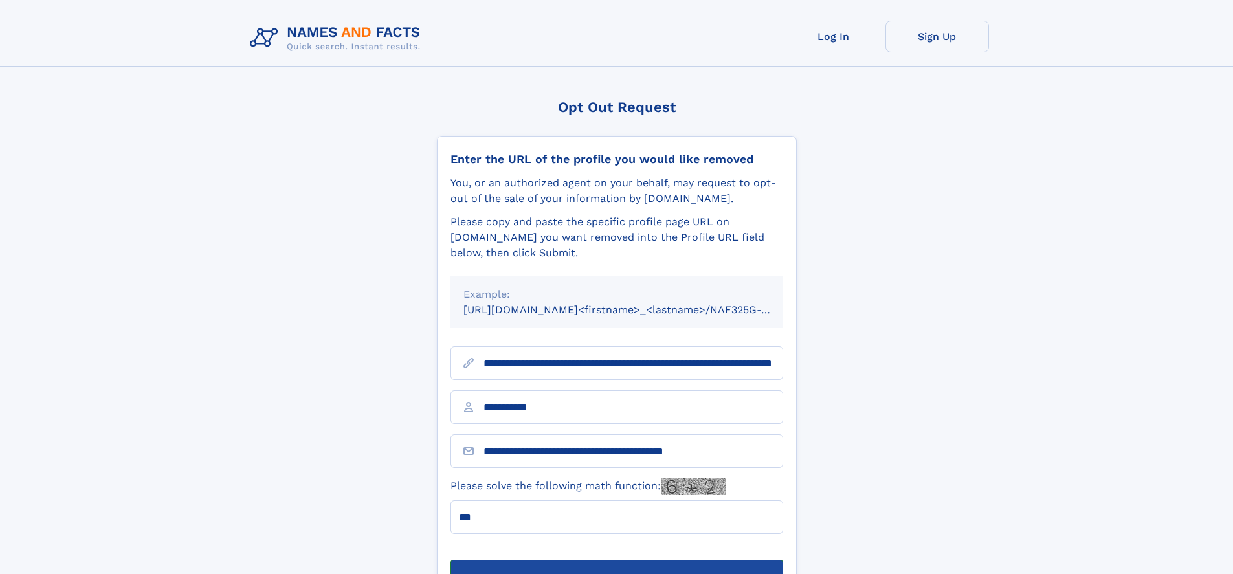 This screenshot has height=574, width=1233. I want to click on div: Example:, so click(617, 294).